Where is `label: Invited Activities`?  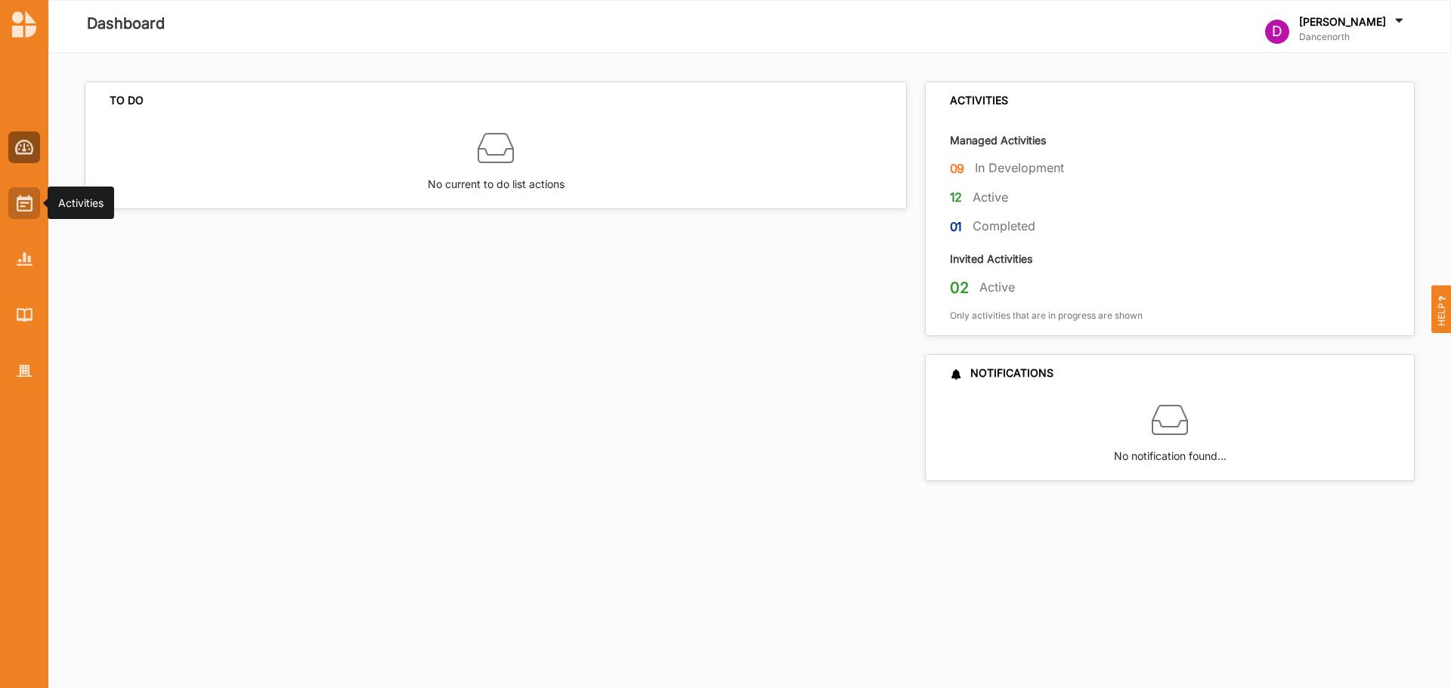 label: Invited Activities is located at coordinates (991, 258).